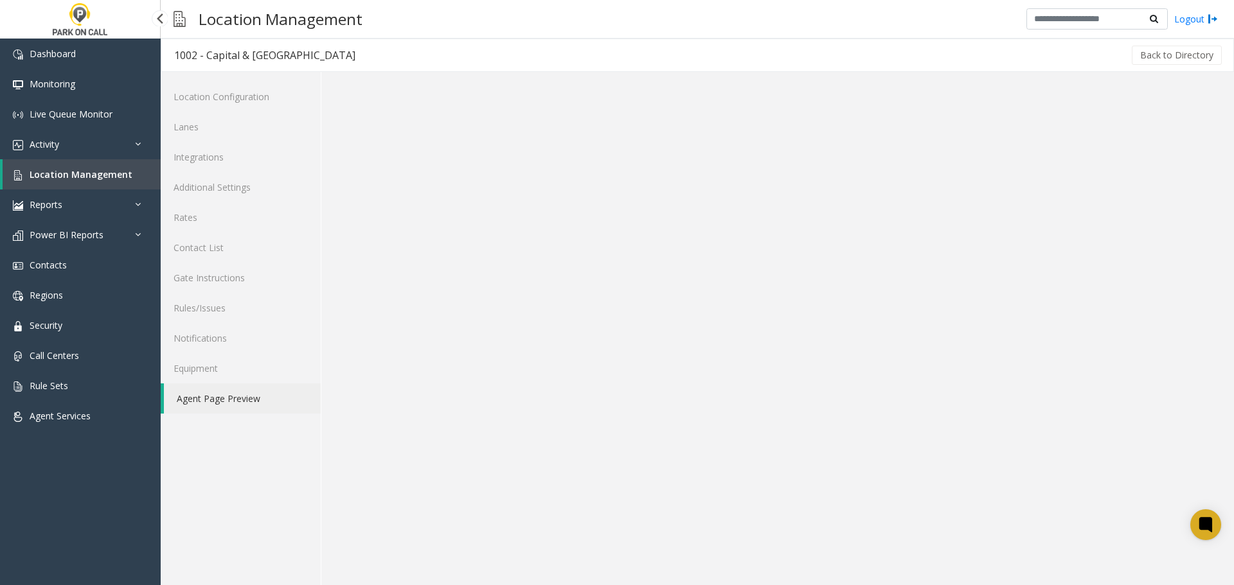  Describe the element at coordinates (60, 416) in the screenshot. I see `span: Agent Services` at that location.